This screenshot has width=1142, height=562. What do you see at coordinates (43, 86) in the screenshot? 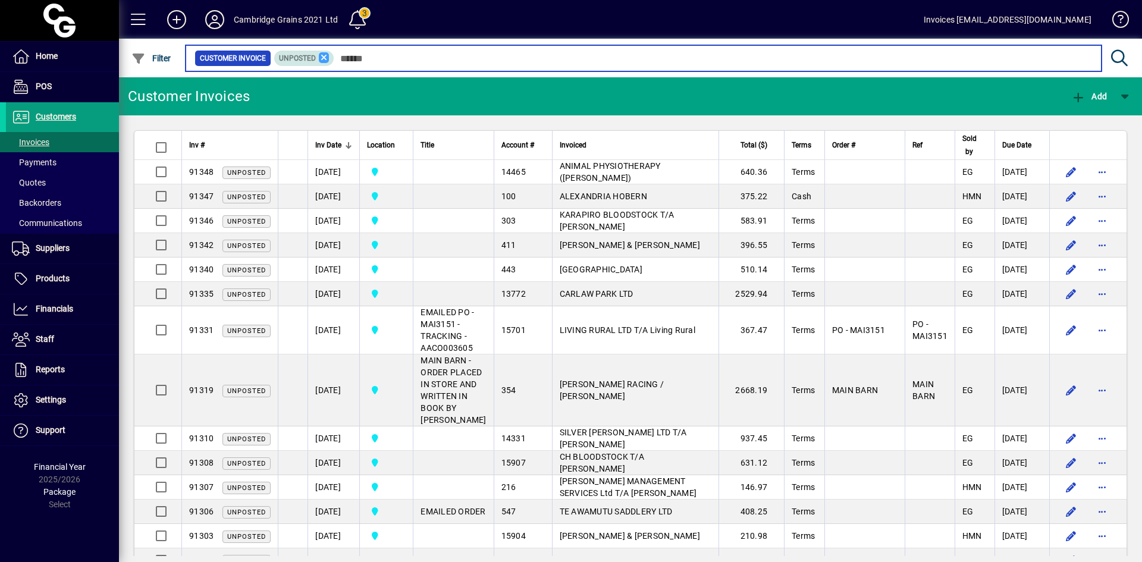
I see `span: POS` at bounding box center [43, 86].